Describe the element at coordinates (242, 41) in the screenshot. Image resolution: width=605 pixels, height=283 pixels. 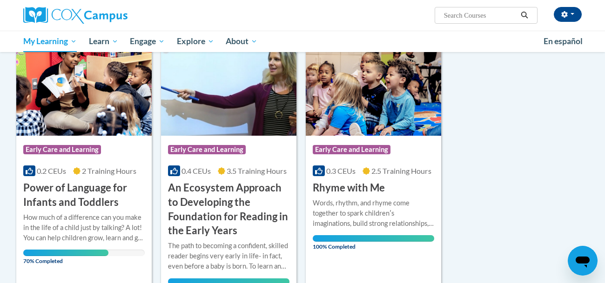
I see `a: About` at that location.